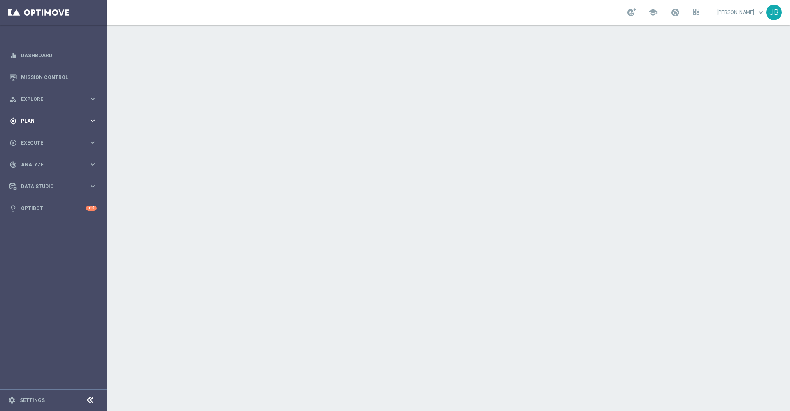  What do you see at coordinates (59, 77) in the screenshot?
I see `a: Mission Control` at bounding box center [59, 77].